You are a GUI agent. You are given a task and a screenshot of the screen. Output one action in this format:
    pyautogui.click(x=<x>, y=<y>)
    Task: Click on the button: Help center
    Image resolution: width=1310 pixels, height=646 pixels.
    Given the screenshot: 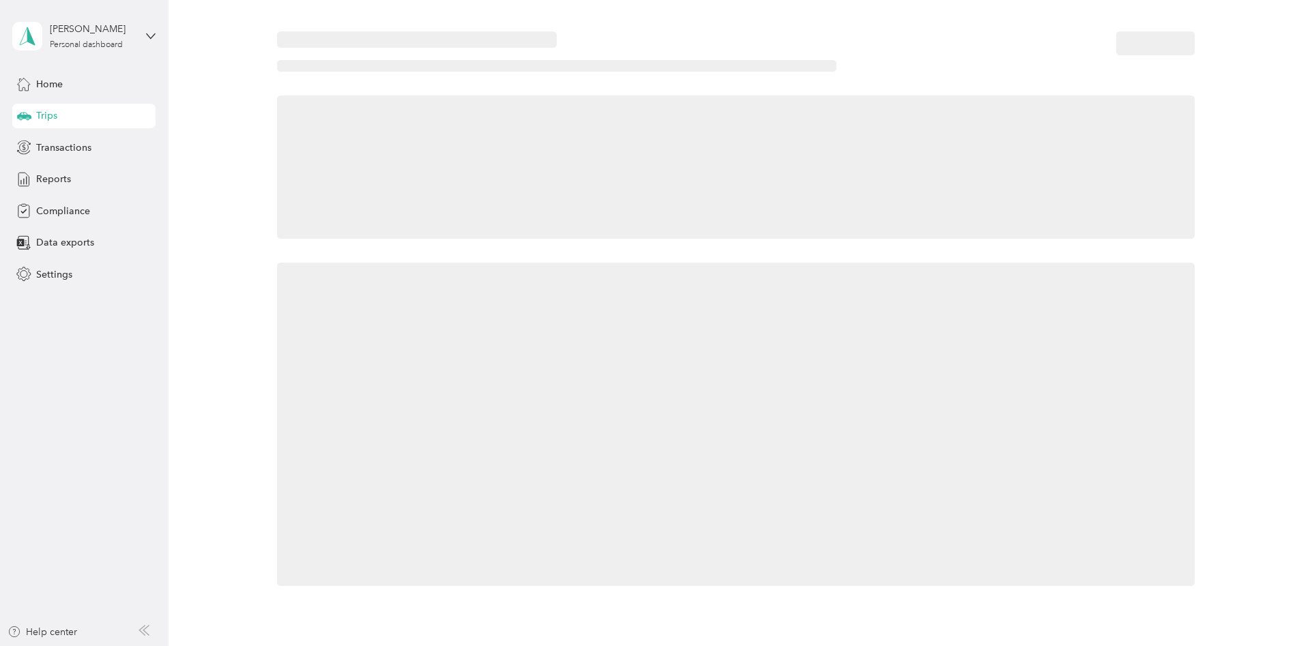 What is the action you would take?
    pyautogui.click(x=42, y=632)
    